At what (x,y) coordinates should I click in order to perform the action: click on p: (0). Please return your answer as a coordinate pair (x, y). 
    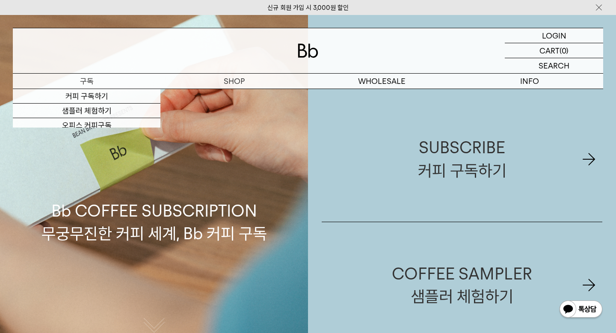
    Looking at the image, I should click on (564, 51).